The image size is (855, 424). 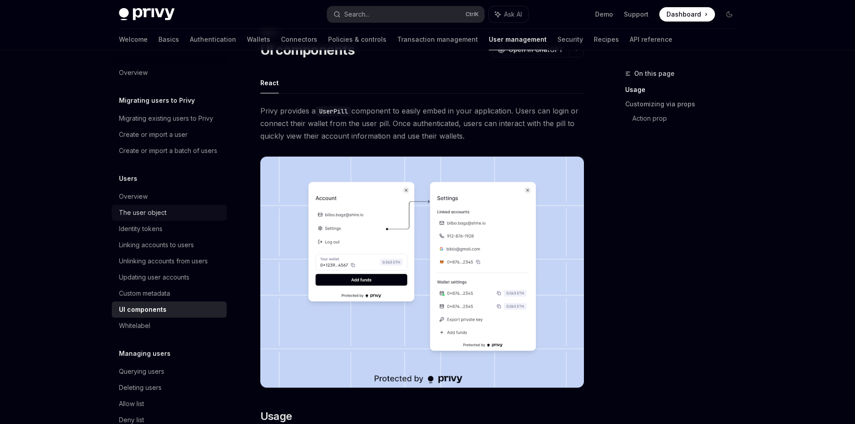 What do you see at coordinates (141, 229) in the screenshot?
I see `div: Identity tokens` at bounding box center [141, 229].